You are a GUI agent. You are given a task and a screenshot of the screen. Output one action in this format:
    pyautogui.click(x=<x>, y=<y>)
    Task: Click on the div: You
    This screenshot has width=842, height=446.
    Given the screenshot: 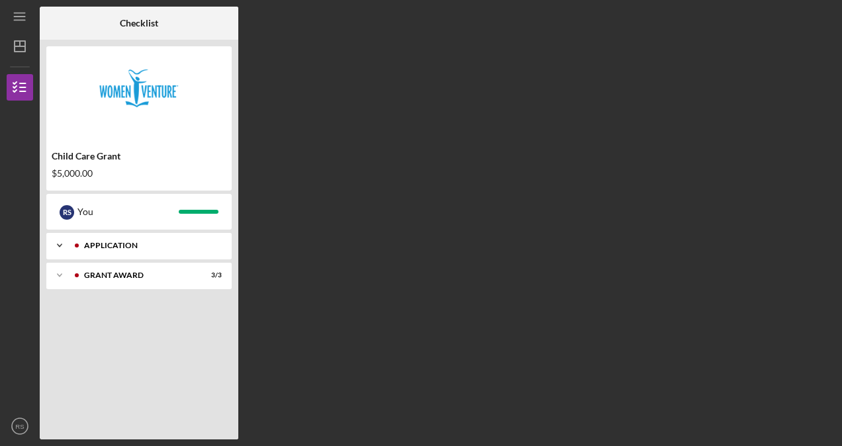 What is the action you would take?
    pyautogui.click(x=128, y=212)
    